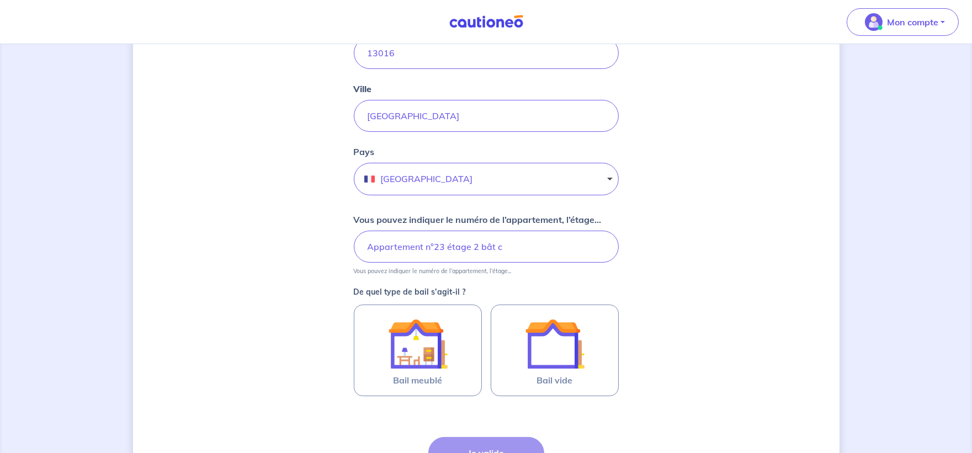 The height and width of the screenshot is (453, 972). I want to click on input: Lille, so click(486, 116).